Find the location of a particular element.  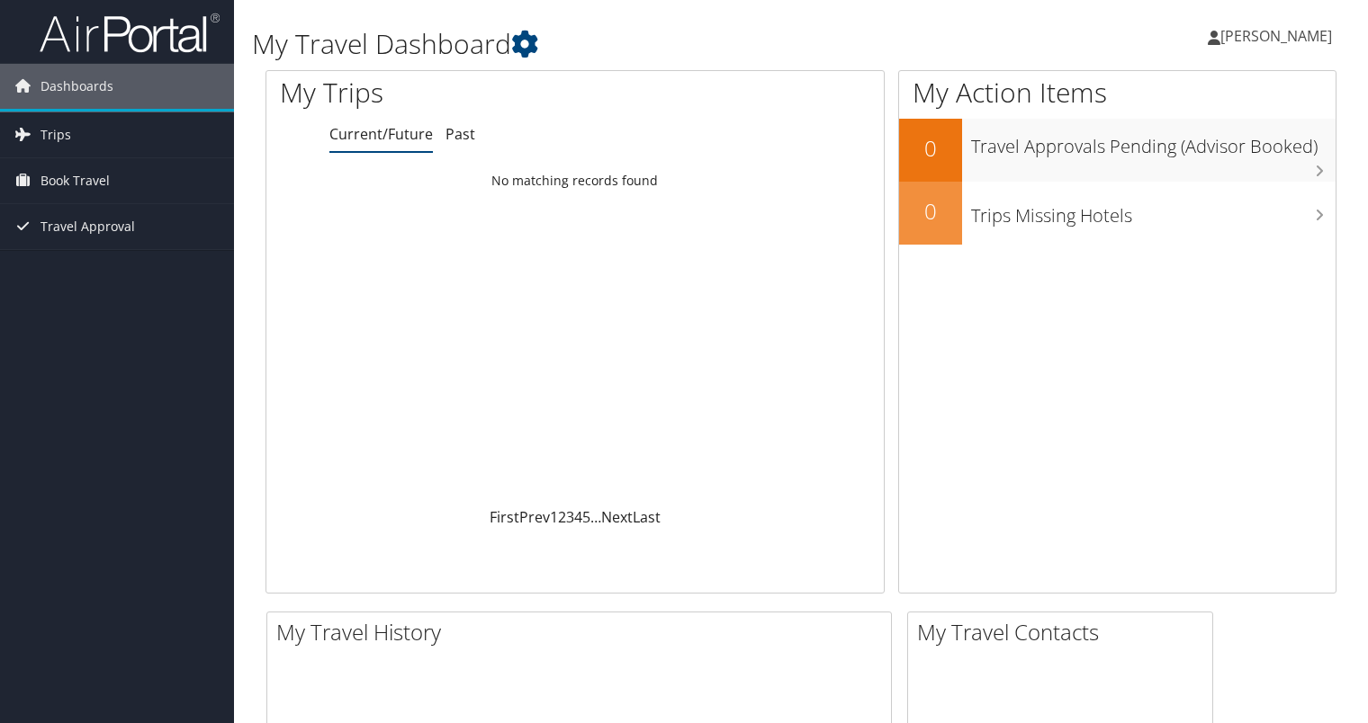

span: Travel Approval is located at coordinates (87, 227).